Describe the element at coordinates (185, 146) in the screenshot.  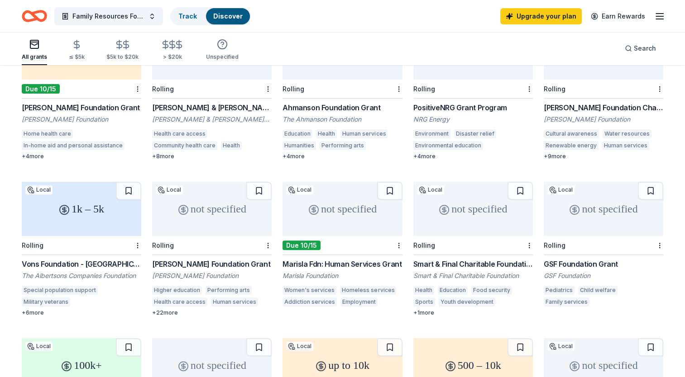
I see `div: Community health care` at that location.